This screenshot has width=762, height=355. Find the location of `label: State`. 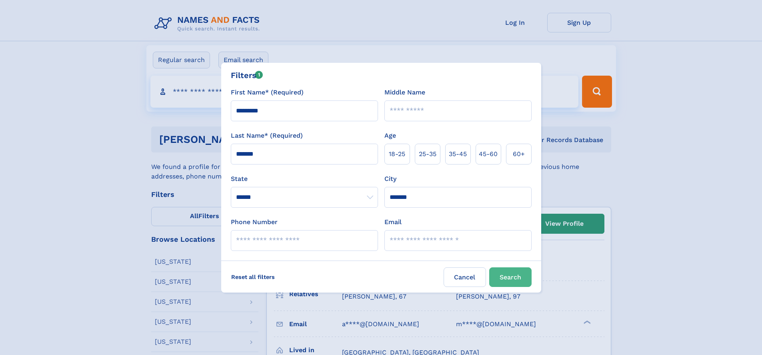

label: State is located at coordinates (305, 179).